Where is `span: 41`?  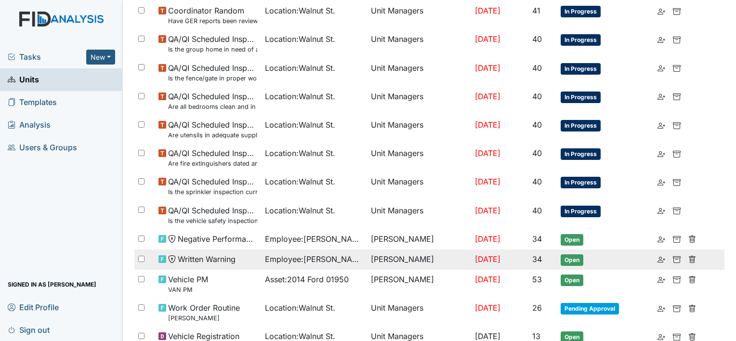 span: 41 is located at coordinates (536, 11).